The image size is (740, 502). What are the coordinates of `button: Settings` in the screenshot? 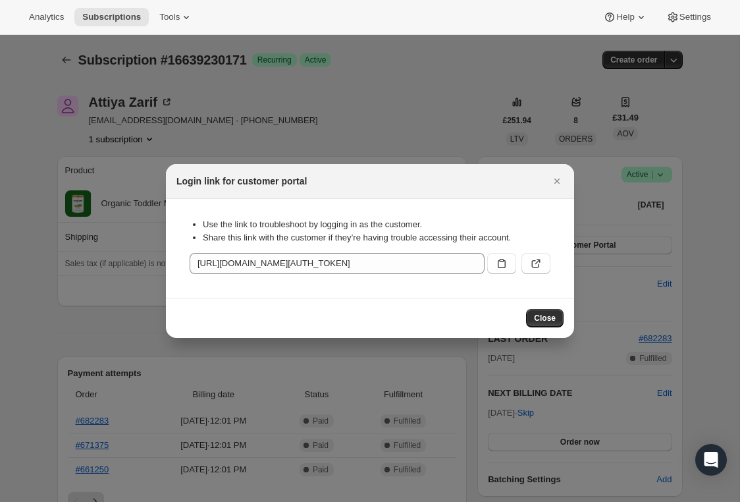 It's located at (689, 17).